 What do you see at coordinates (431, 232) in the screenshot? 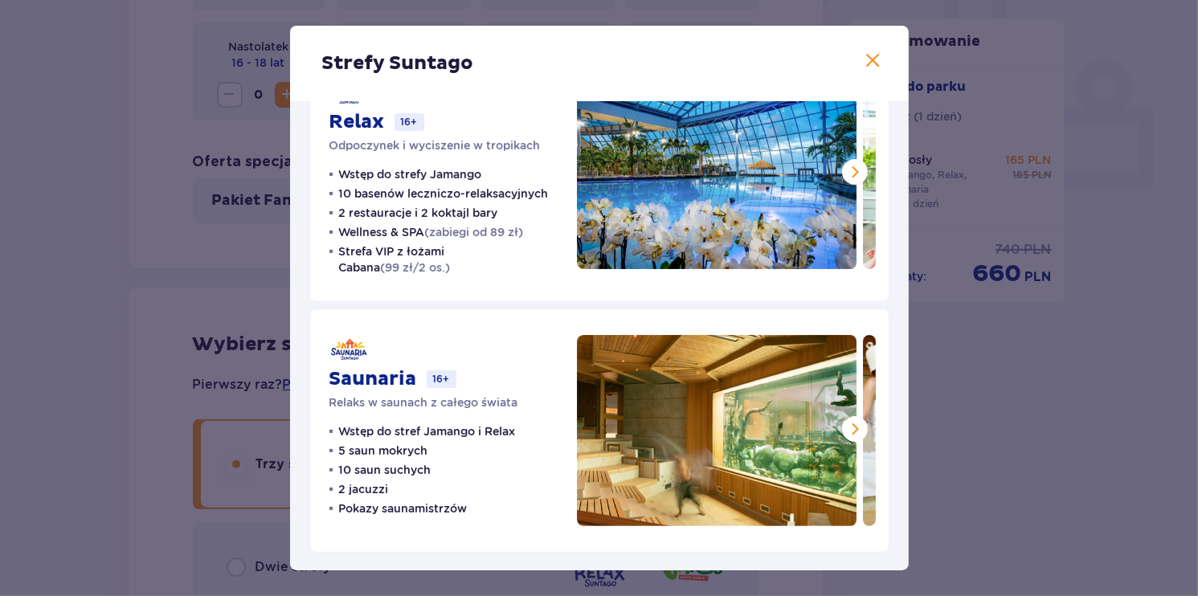
I see `p: Wellness & SPA` at bounding box center [431, 232].